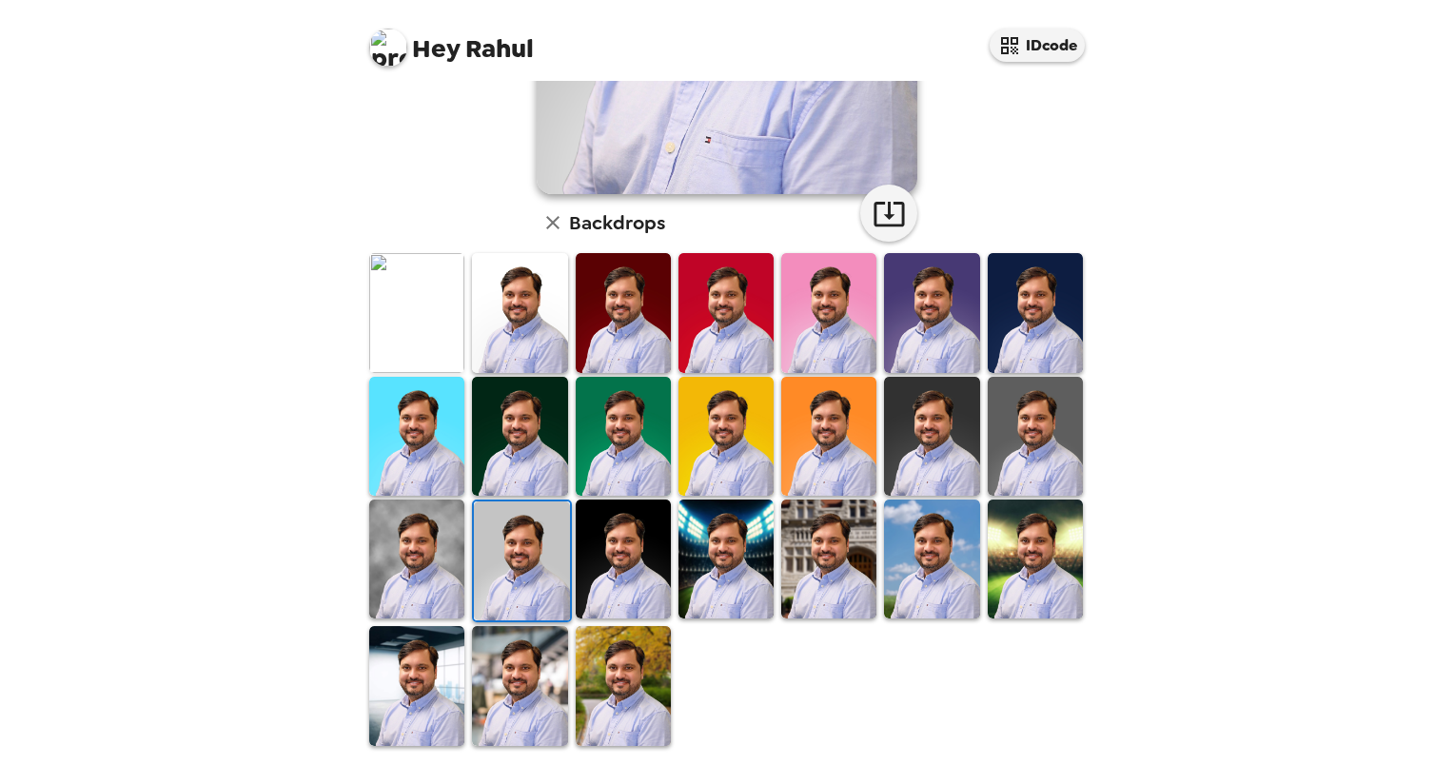 The height and width of the screenshot is (765, 1454). I want to click on span: Hey, so click(436, 49).